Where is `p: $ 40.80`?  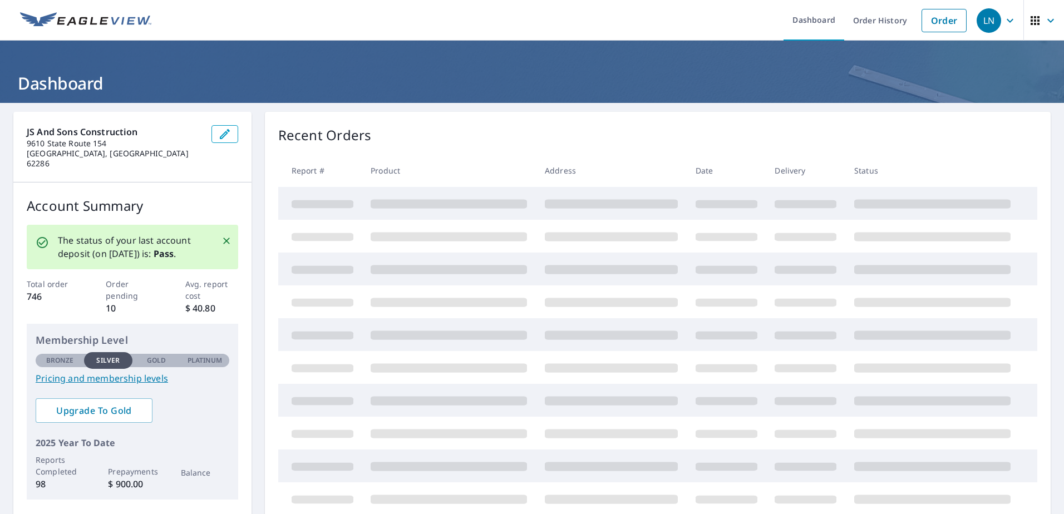
p: $ 40.80 is located at coordinates (211, 308).